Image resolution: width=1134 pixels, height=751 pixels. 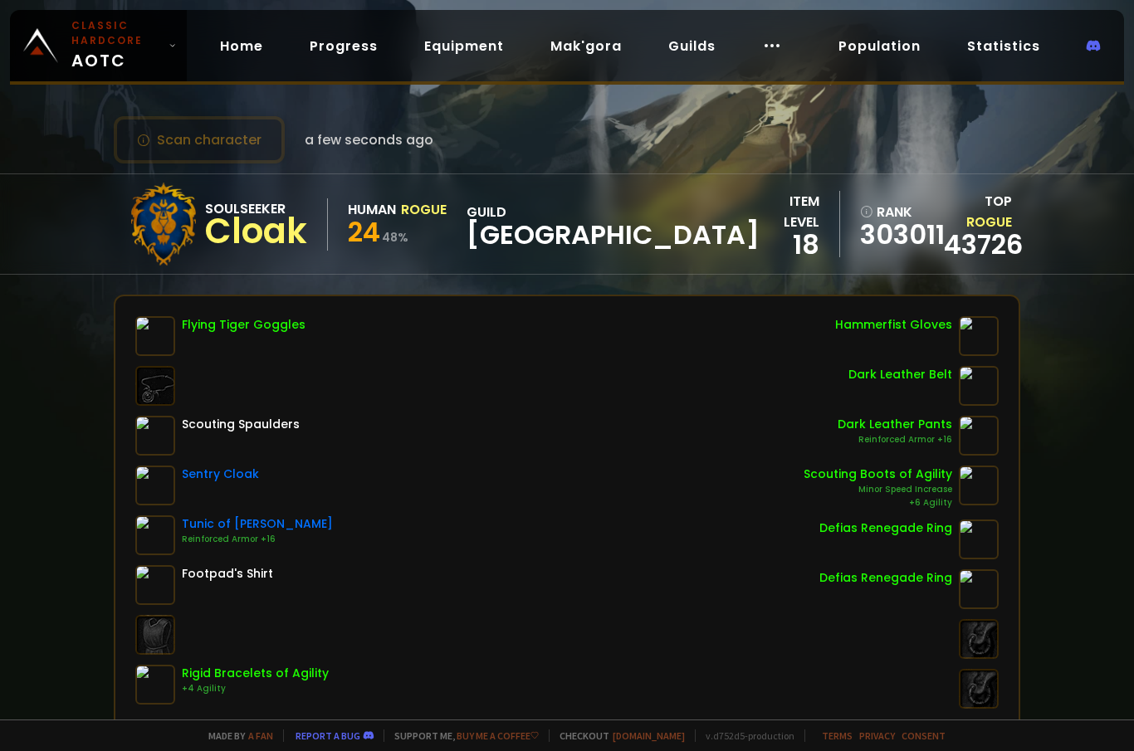 What do you see at coordinates (199, 139) in the screenshot?
I see `button: Scan character` at bounding box center [199, 139].